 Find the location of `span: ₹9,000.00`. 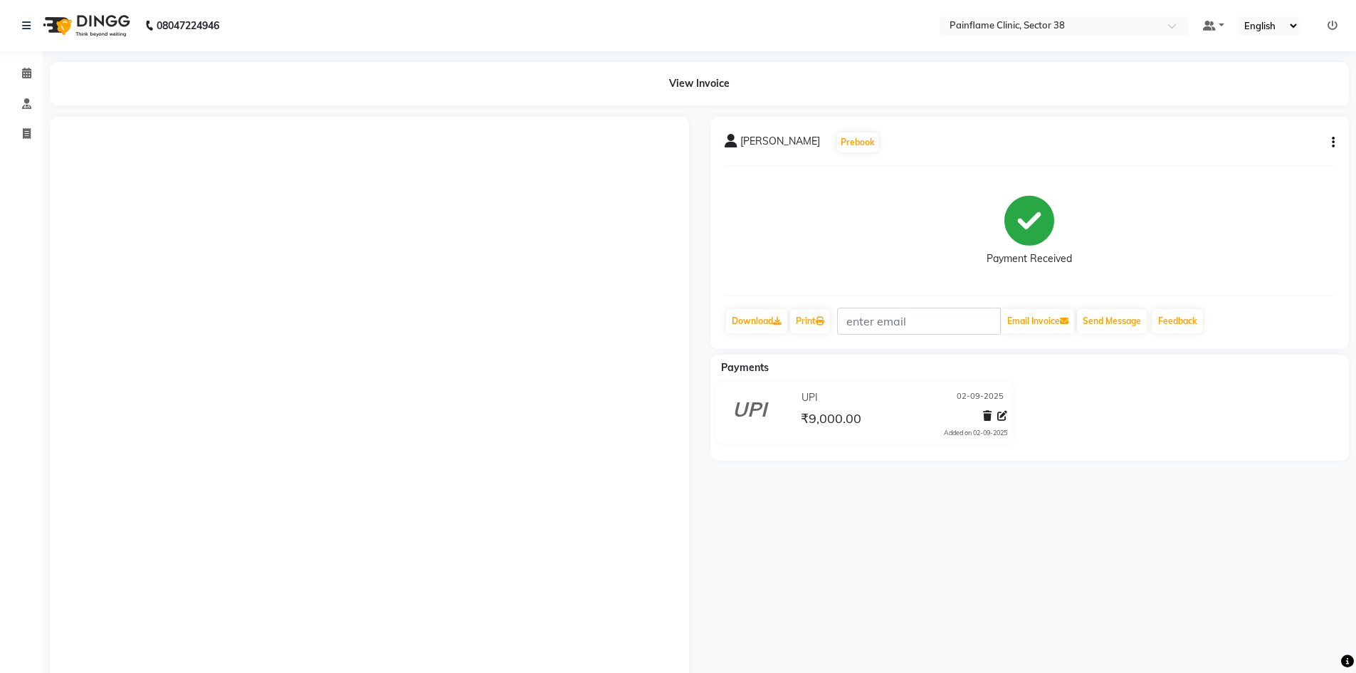

span: ₹9,000.00 is located at coordinates (831, 420).